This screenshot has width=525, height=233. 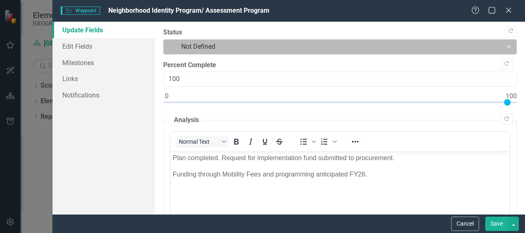 I want to click on button: Save, so click(x=497, y=224).